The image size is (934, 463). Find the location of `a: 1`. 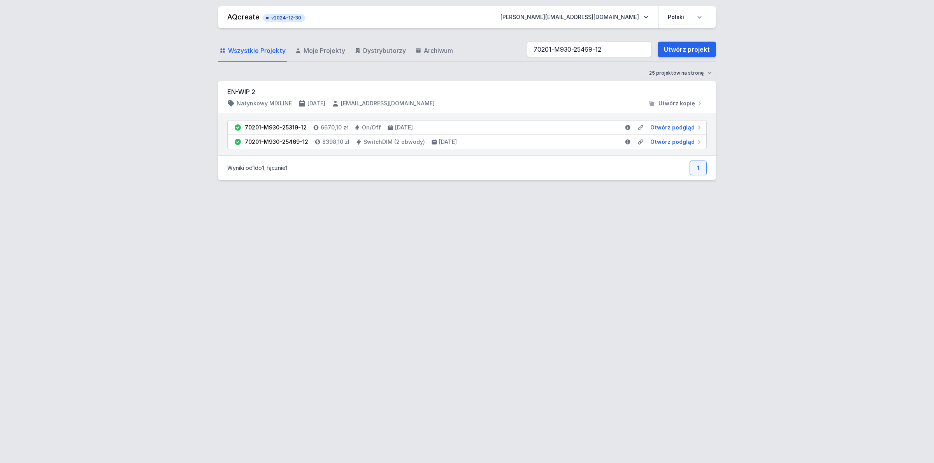

a: 1 is located at coordinates (698, 168).